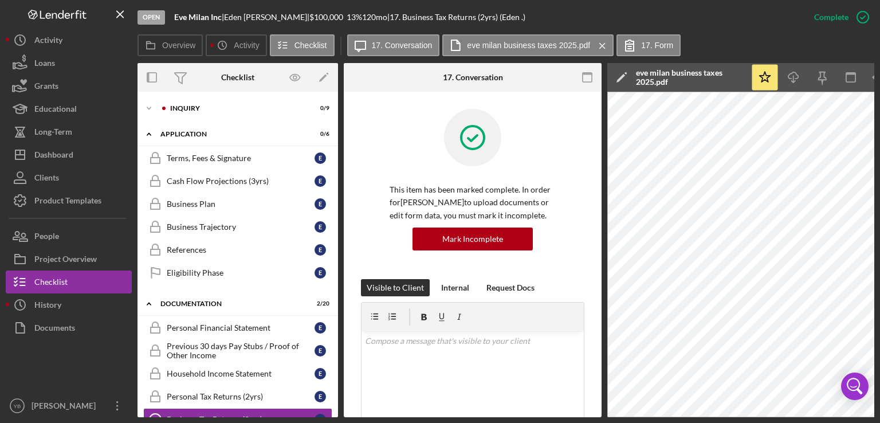 The width and height of the screenshot is (880, 423). Describe the element at coordinates (648, 45) in the screenshot. I see `button: 17. Form` at that location.